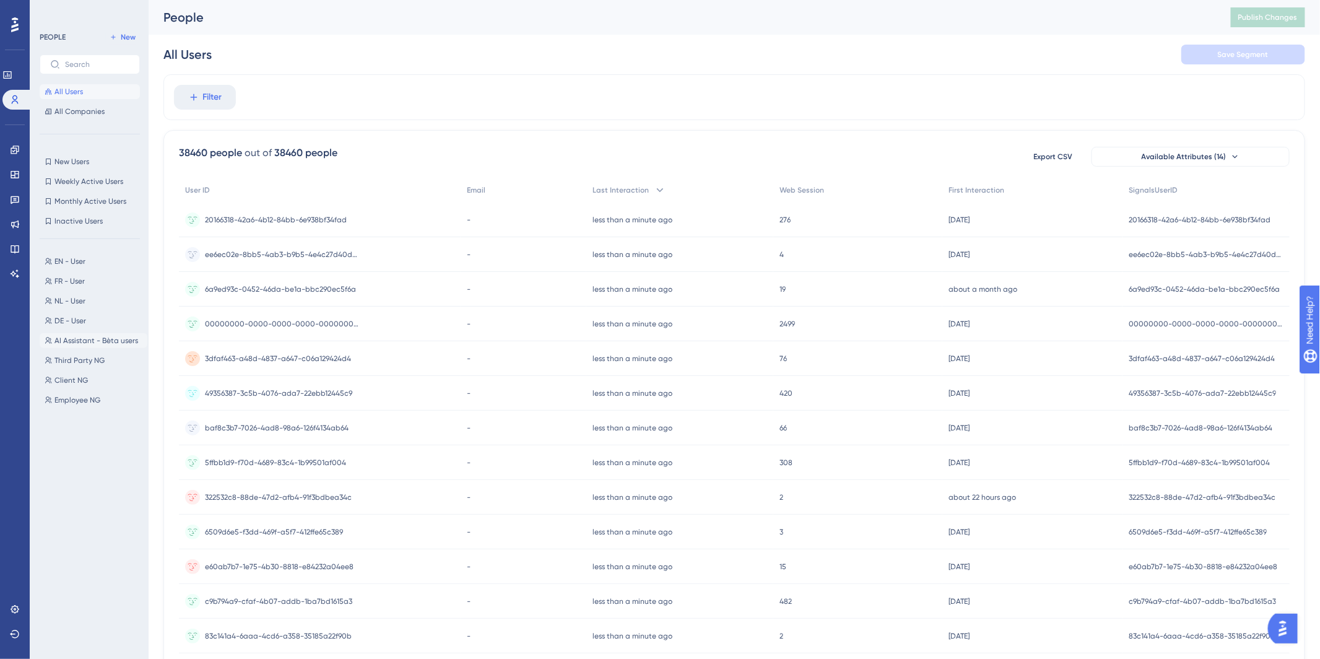 The width and height of the screenshot is (1320, 659). What do you see at coordinates (802, 190) in the screenshot?
I see `span: Web Session` at bounding box center [802, 190].